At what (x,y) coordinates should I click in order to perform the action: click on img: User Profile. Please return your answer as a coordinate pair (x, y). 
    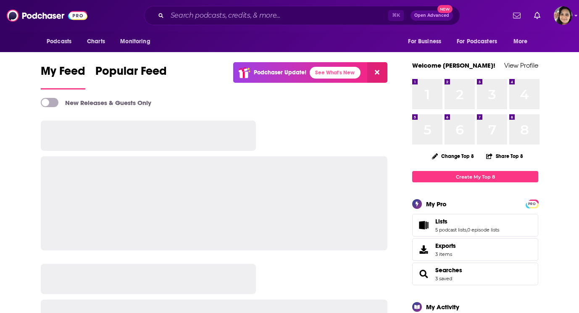
    Looking at the image, I should click on (563, 16).